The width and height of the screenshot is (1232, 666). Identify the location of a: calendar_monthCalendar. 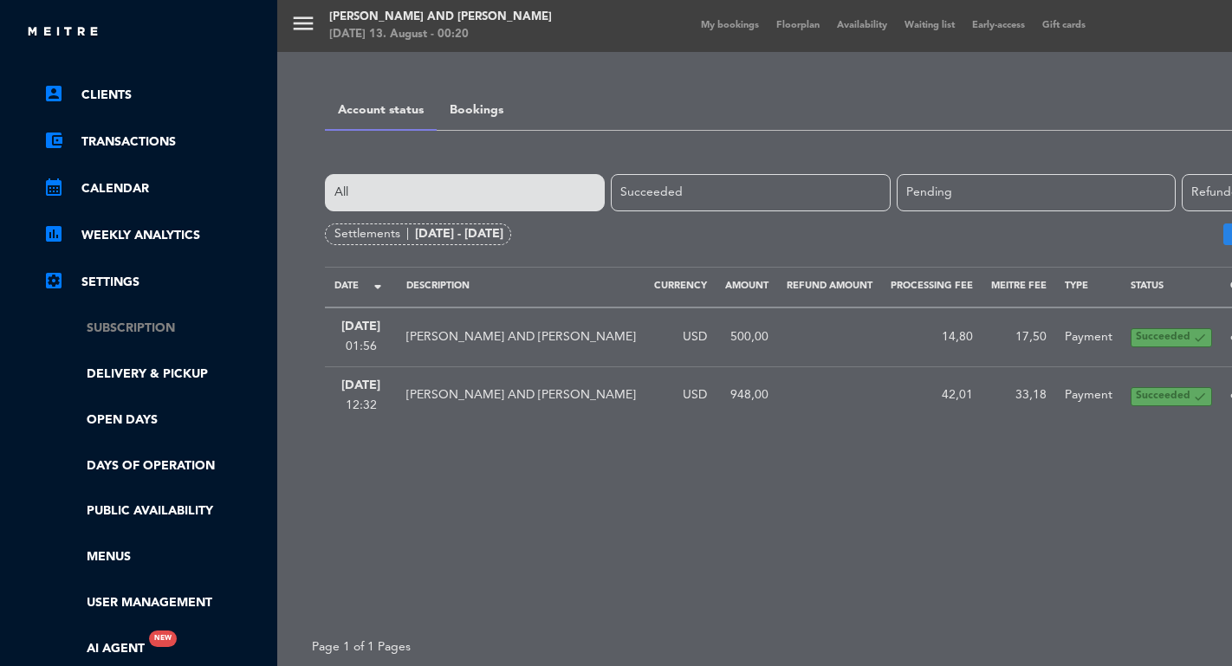
(156, 189).